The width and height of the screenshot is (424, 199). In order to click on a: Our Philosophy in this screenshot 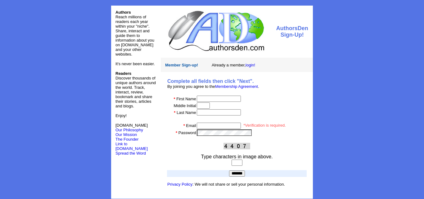, I will do `click(129, 130)`.